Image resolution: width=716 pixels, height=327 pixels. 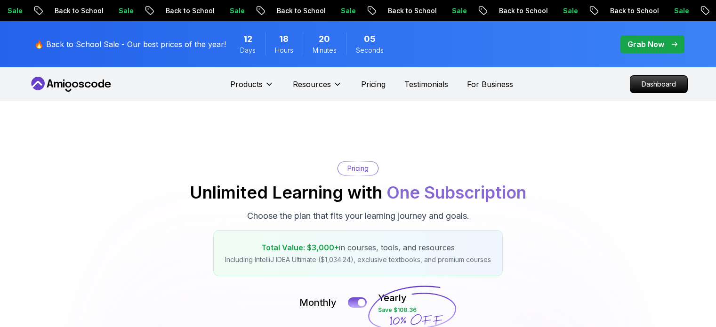 I want to click on p: Resources, so click(x=311, y=84).